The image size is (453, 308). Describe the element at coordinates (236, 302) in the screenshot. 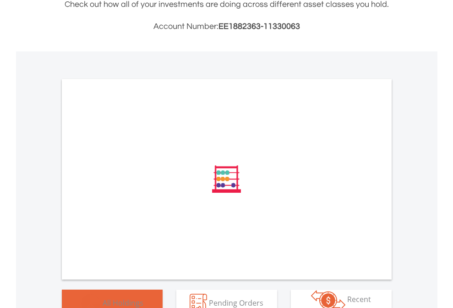

I see `span: Pending Orders` at that location.